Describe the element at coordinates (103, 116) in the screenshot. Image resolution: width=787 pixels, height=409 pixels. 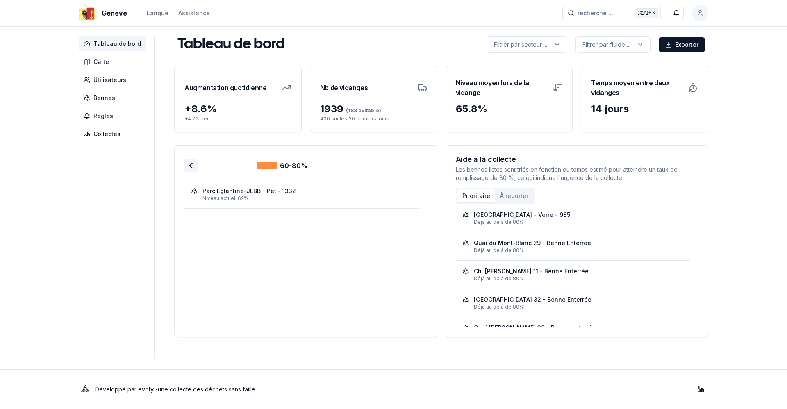
I see `span: Règles` at that location.